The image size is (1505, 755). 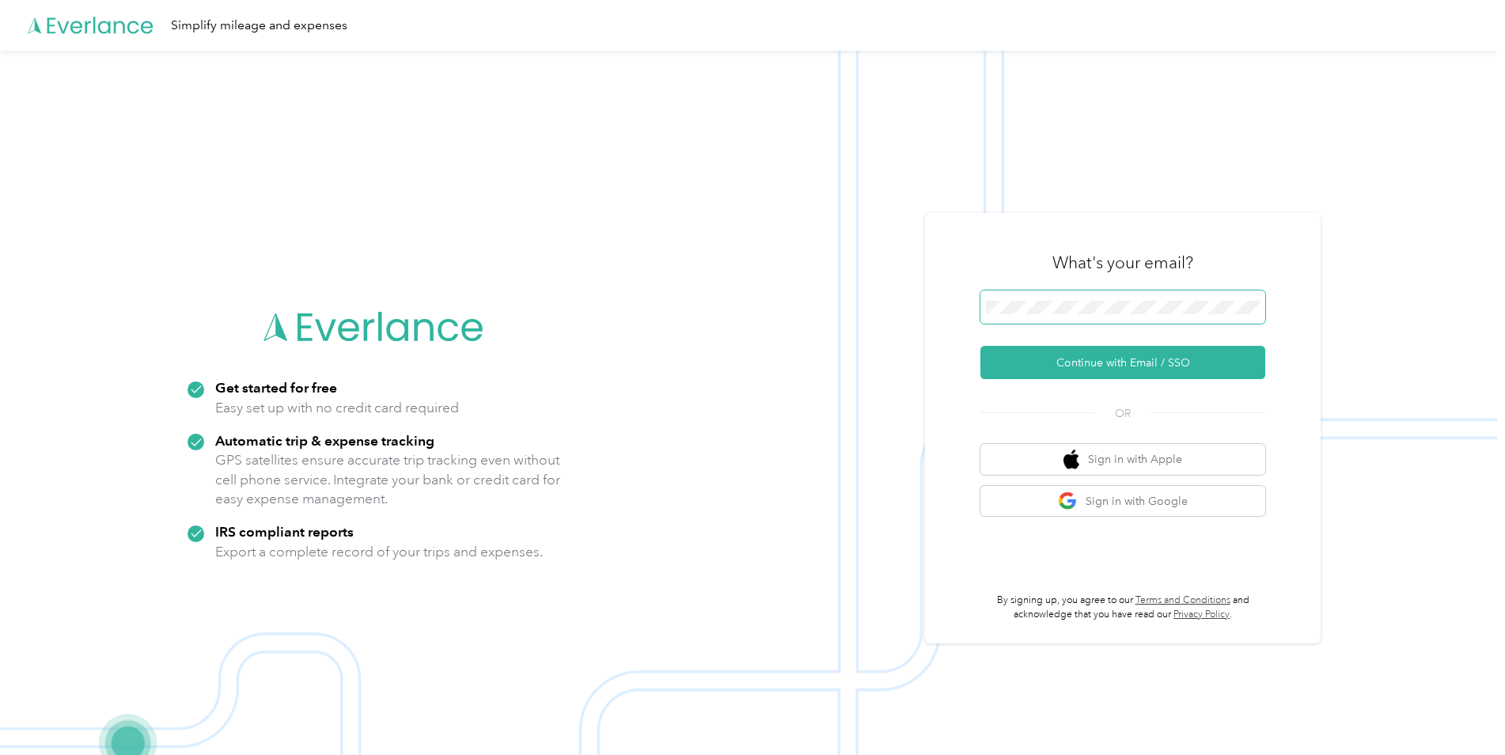 I want to click on button: Continue with Email / SSO, so click(x=1123, y=362).